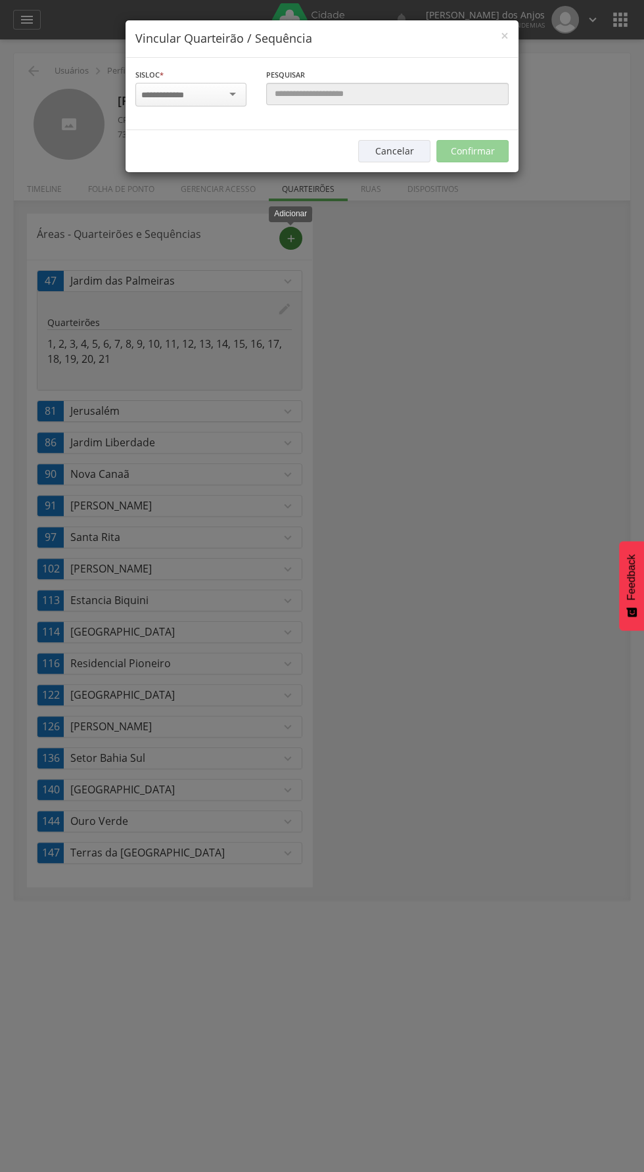 The width and height of the screenshot is (644, 1172). Describe the element at coordinates (322, 39) in the screenshot. I see `h4: Vincular Quarteirão / Sequência` at that location.